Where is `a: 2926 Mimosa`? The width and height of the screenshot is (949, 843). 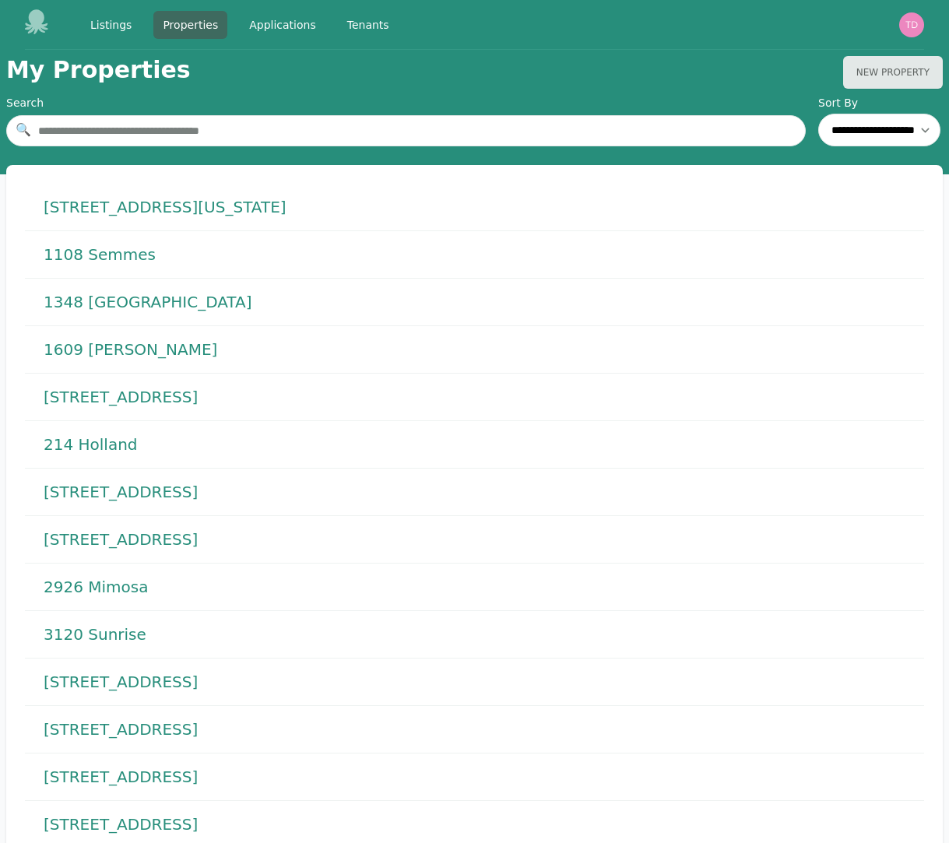
a: 2926 Mimosa is located at coordinates (96, 587).